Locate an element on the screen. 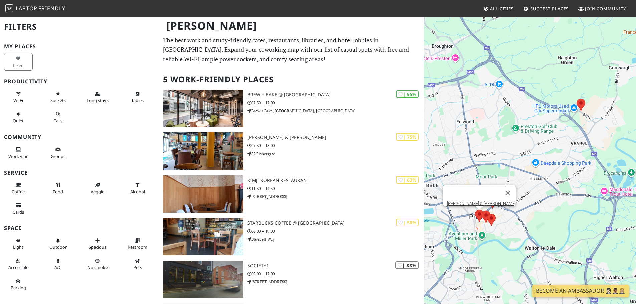  button: Quiet is located at coordinates (18, 118).